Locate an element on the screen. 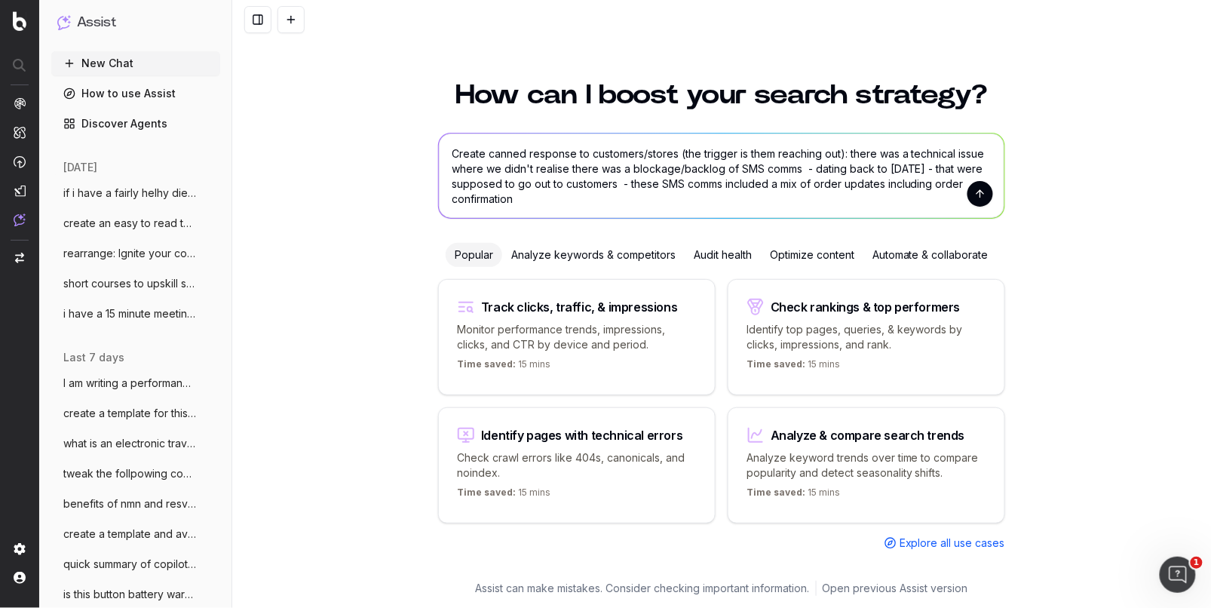 The width and height of the screenshot is (1211, 608). h1: How can I boost your search strategy? is located at coordinates (722, 95).